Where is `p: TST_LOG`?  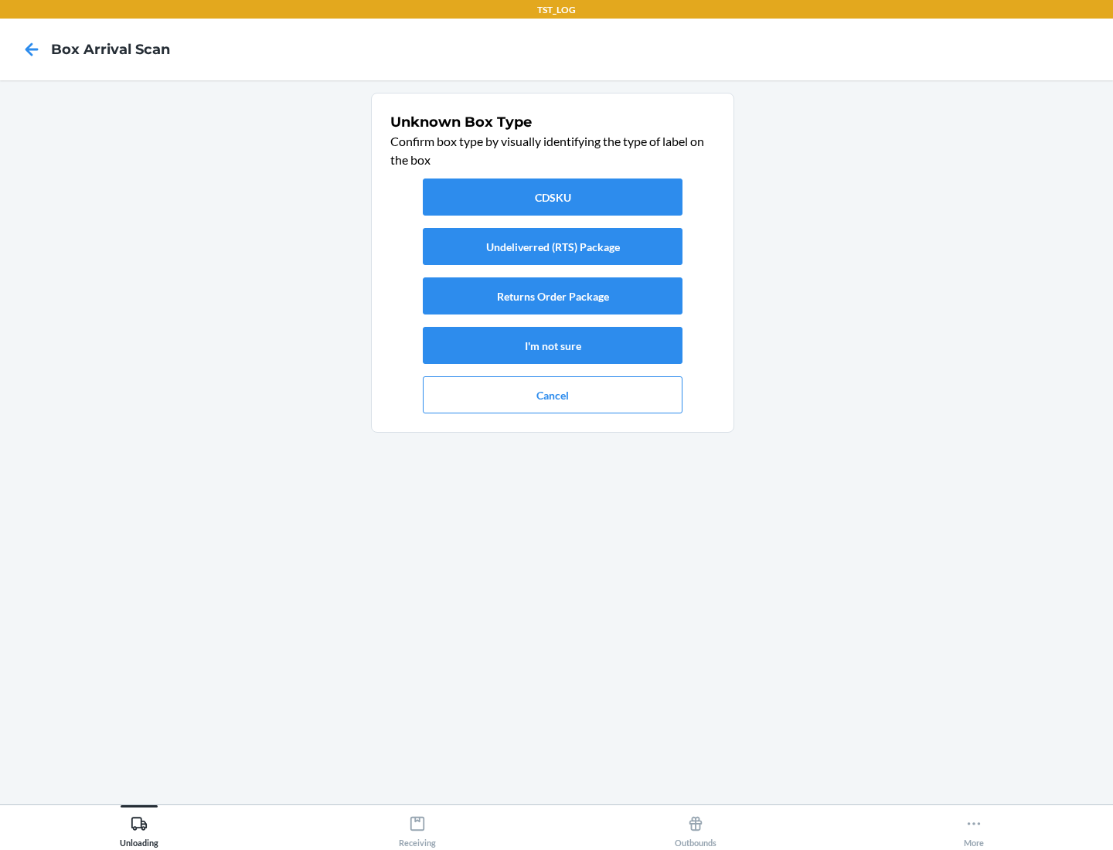 p: TST_LOG is located at coordinates (556, 10).